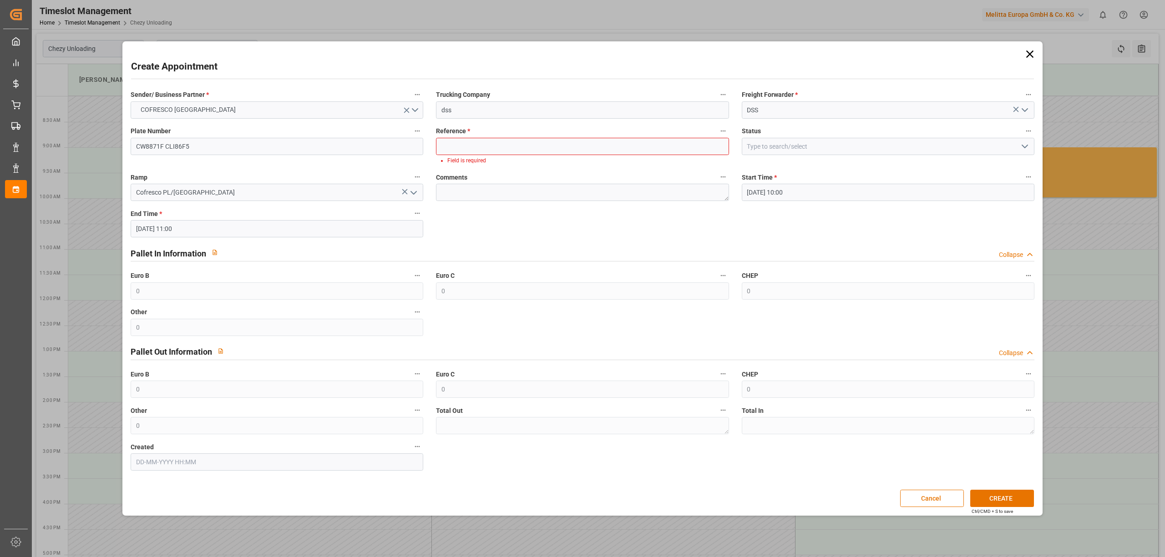  What do you see at coordinates (584, 161) in the screenshot?
I see `li: Field is required` at bounding box center [584, 161].